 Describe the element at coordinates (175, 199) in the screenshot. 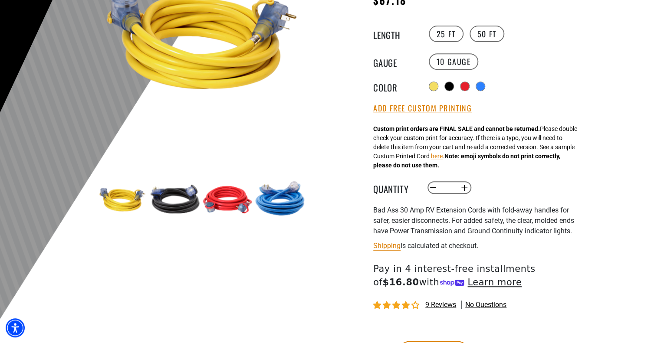

I see `img: black` at that location.